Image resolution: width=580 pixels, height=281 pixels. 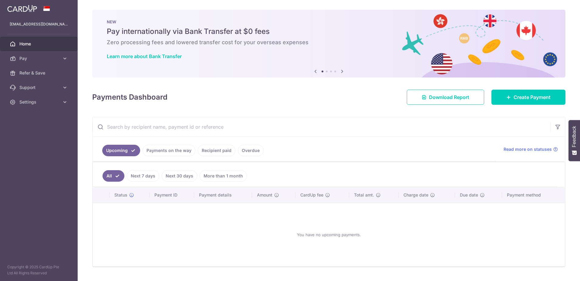 What do you see at coordinates (329, 42) in the screenshot?
I see `h6: Zero processing fees and lowered transfer cost for your overseas expenses` at bounding box center [329, 42].